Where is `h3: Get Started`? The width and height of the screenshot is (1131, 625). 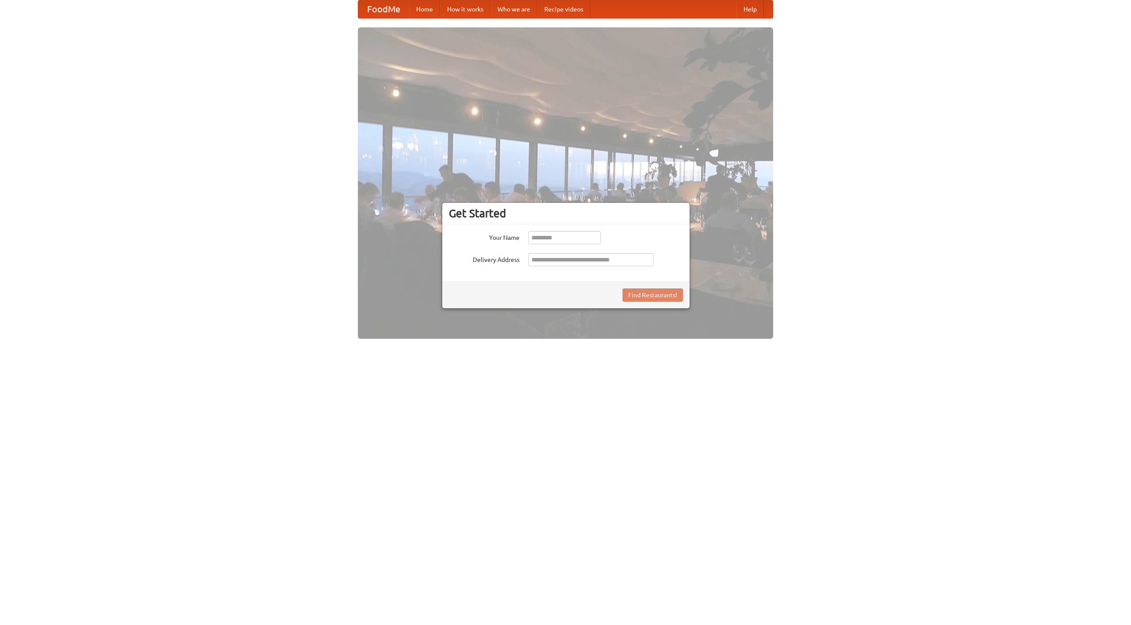 h3: Get Started is located at coordinates (566, 213).